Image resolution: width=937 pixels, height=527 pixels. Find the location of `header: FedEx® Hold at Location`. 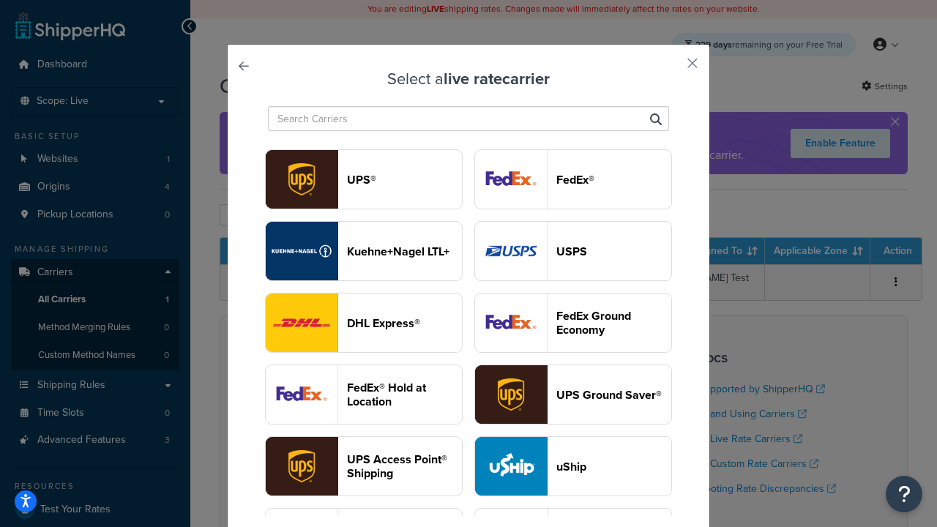

header: FedEx® Hold at Location is located at coordinates (404, 395).